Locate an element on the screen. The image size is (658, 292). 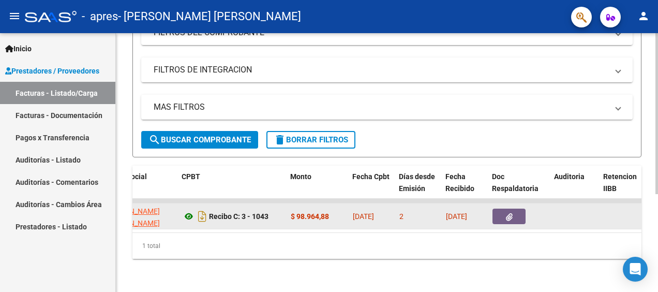
button: Borrar Filtros is located at coordinates (311, 140).